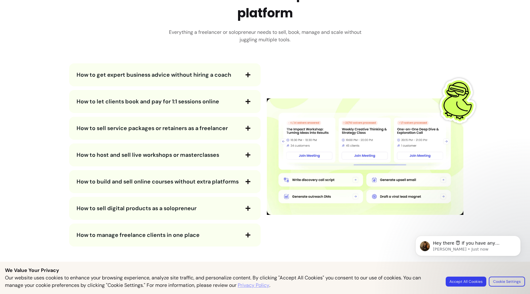 Image resolution: width=530 pixels, height=294 pixels. Describe the element at coordinates (165, 235) in the screenshot. I see `button: How to manage freelance clients in one place` at that location.